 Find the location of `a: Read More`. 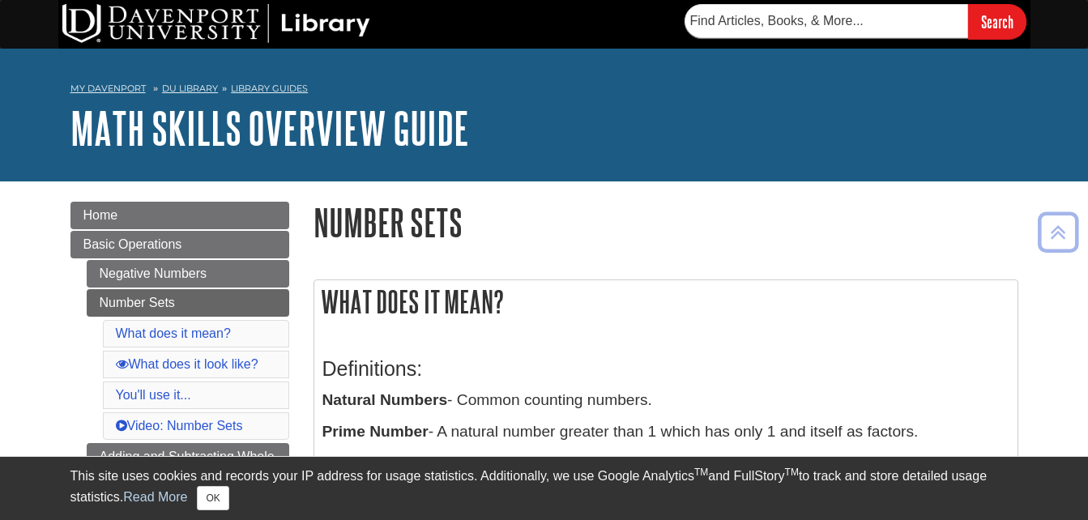

a: Read More is located at coordinates (155, 497).